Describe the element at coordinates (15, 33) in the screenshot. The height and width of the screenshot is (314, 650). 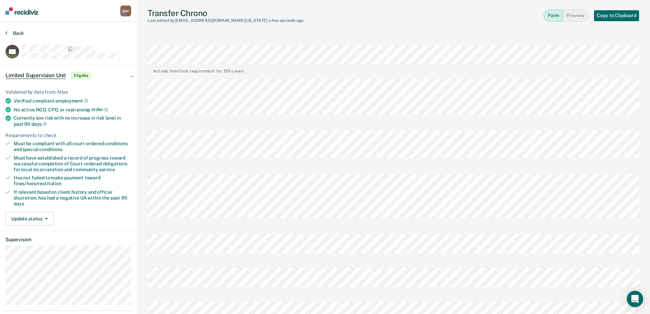
I see `button: Back` at that location.